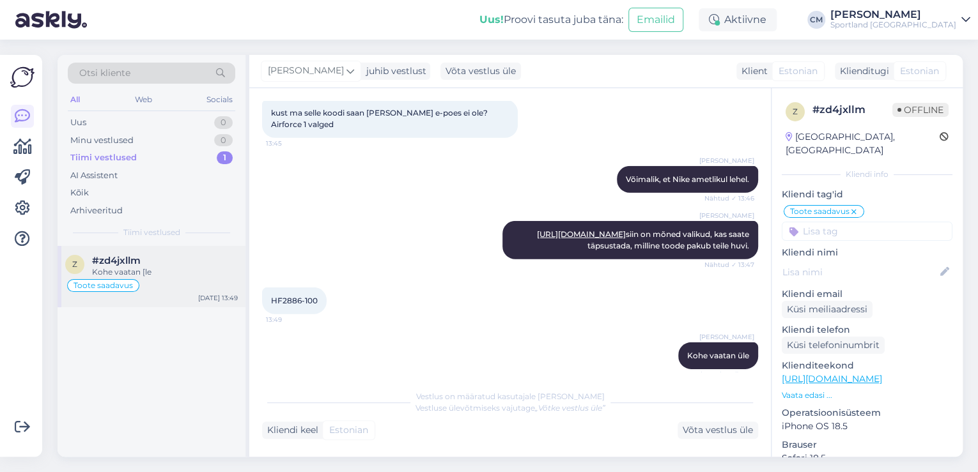 Image resolution: width=978 pixels, height=472 pixels. What do you see at coordinates (921, 110) in the screenshot?
I see `span: Offline` at bounding box center [921, 110].